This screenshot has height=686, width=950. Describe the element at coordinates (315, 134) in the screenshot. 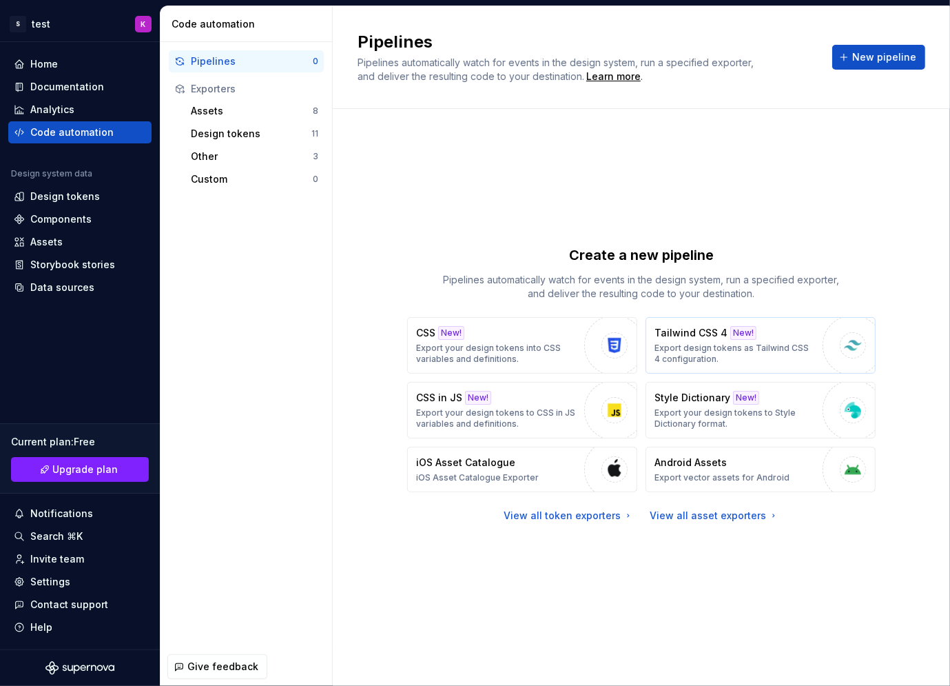

I see `div: 11` at that location.